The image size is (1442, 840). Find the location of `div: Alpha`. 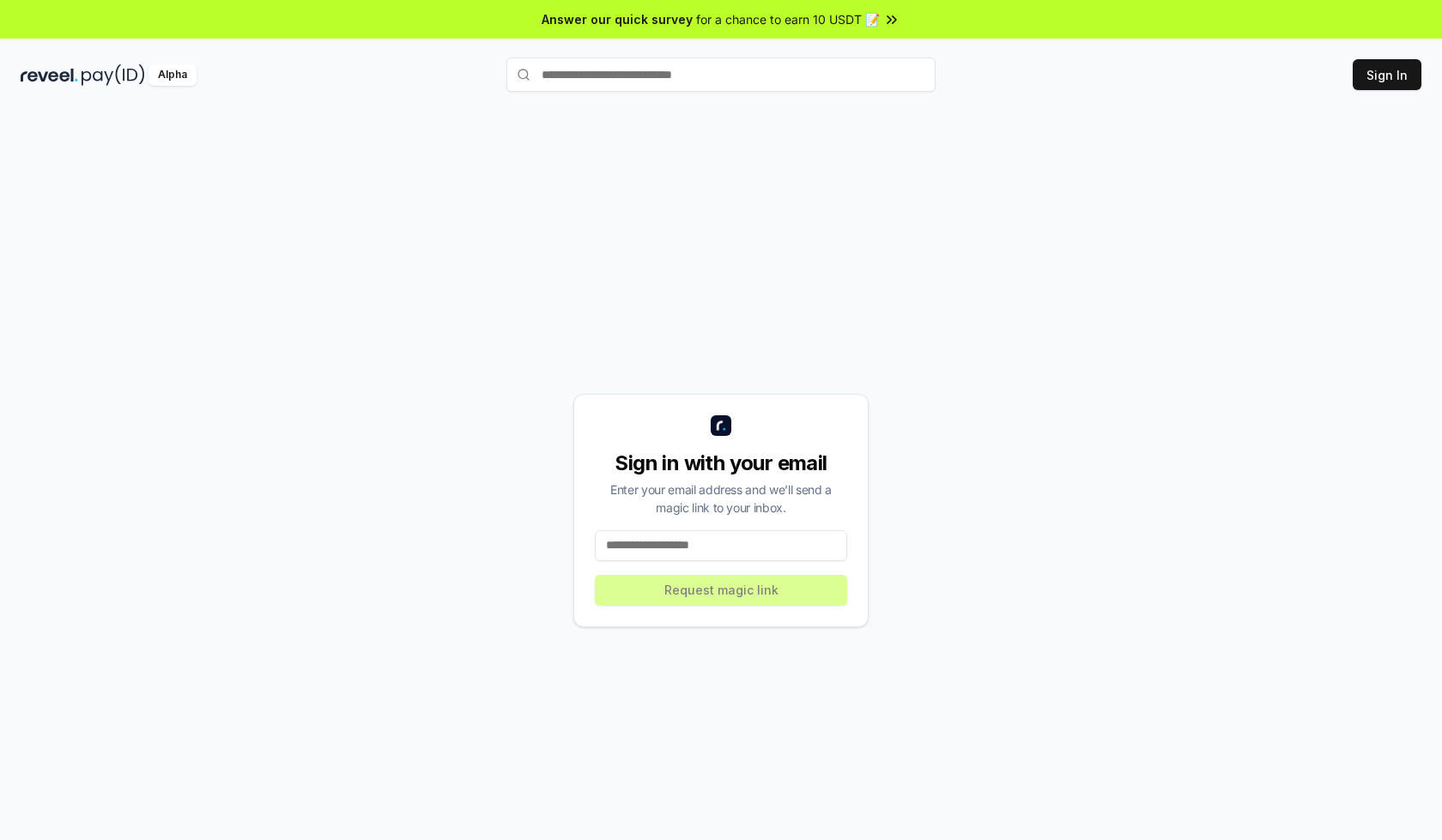

div: Alpha is located at coordinates (172, 75).